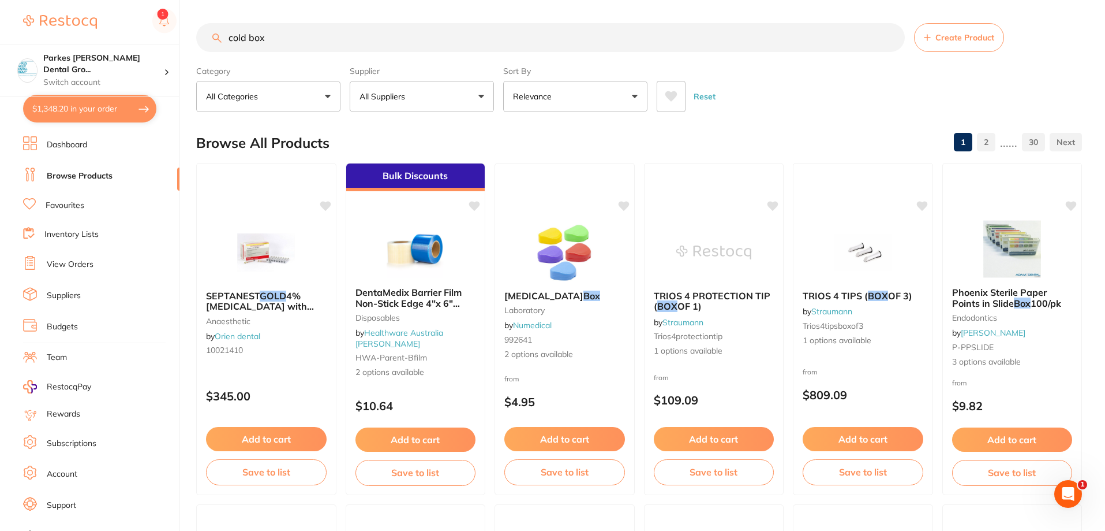  I want to click on a: Favourites, so click(65, 206).